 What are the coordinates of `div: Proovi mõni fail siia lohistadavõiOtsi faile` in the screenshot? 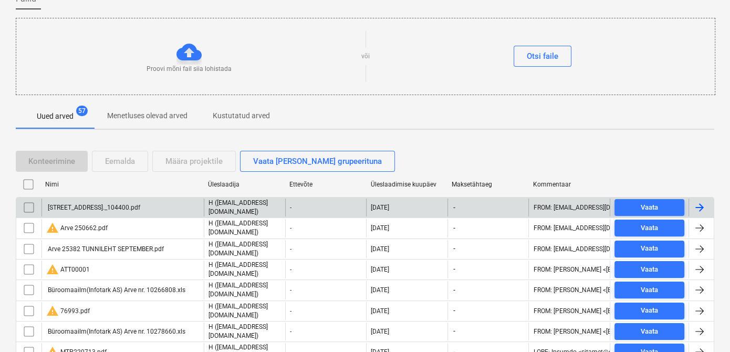 It's located at (365, 56).